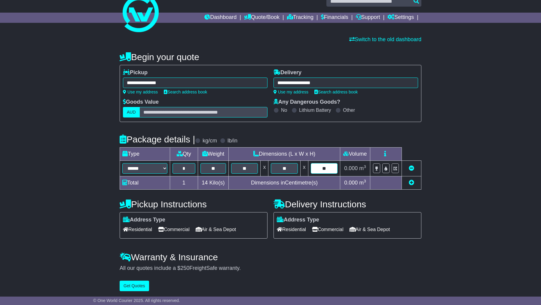  What do you see at coordinates (145, 183) in the screenshot?
I see `td: Total` at bounding box center [145, 183].